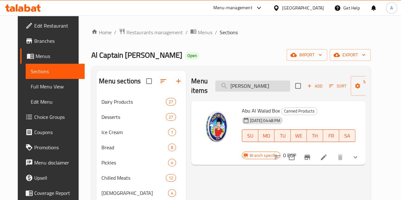 Image resolution: width=401 pixels, height=200 pixels. I want to click on a: Branches, so click(52, 41).